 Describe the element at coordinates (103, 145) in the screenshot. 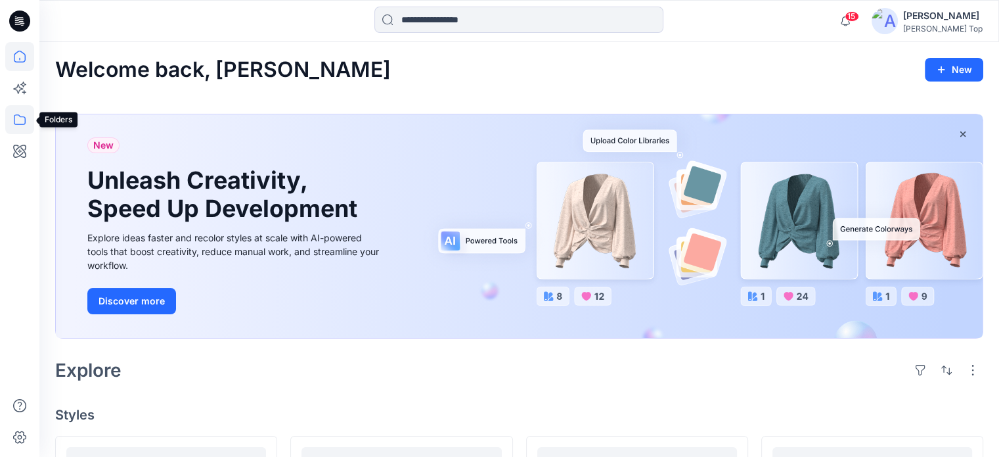

I see `span: New` at that location.